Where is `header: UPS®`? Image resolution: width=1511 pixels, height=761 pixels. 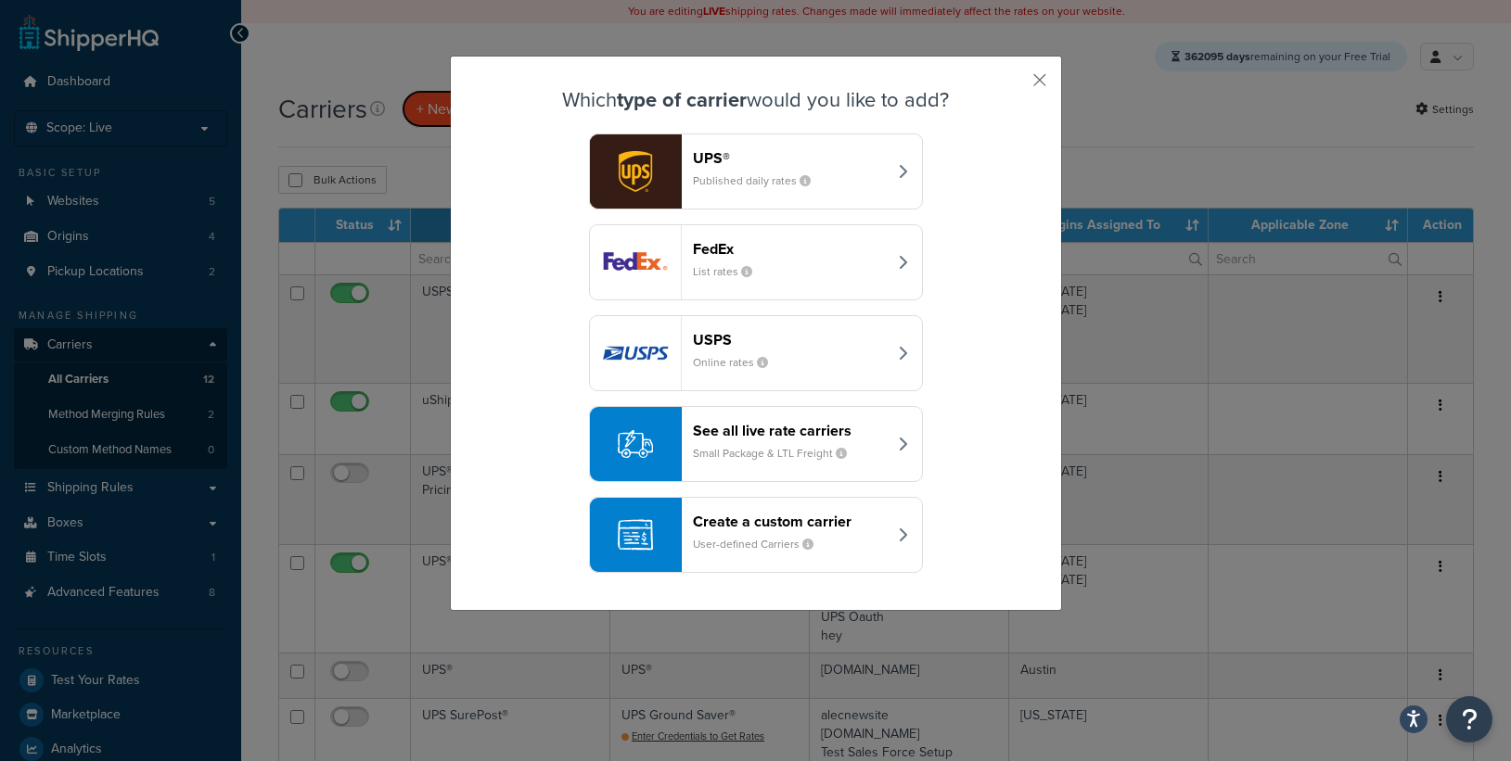 header: UPS® is located at coordinates (789, 158).